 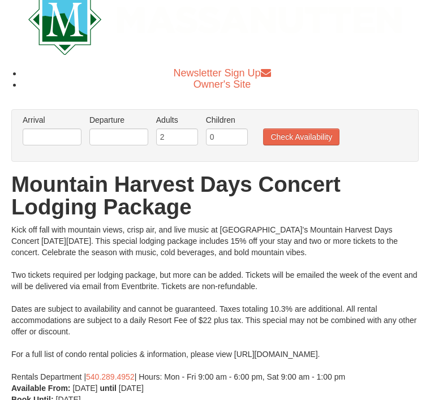 What do you see at coordinates (217, 73) in the screenshot?
I see `span: Newsletter Sign Up` at bounding box center [217, 73].